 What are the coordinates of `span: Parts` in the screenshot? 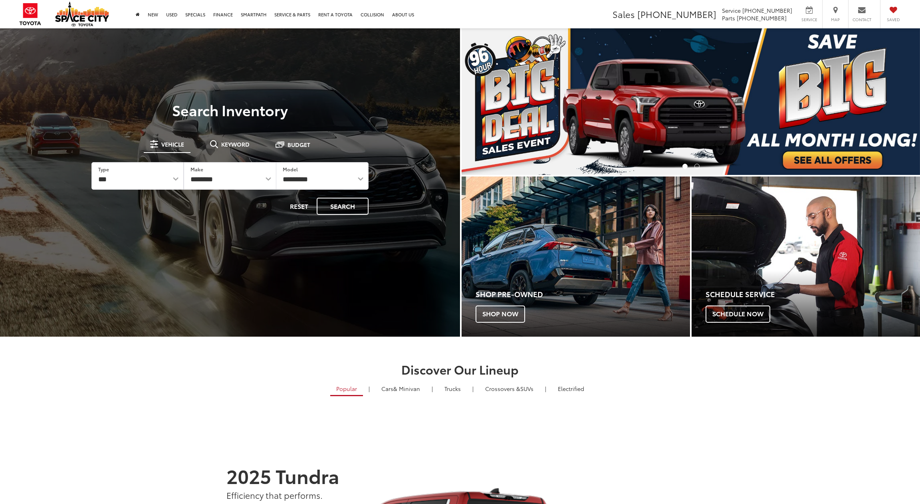 It's located at (728, 18).